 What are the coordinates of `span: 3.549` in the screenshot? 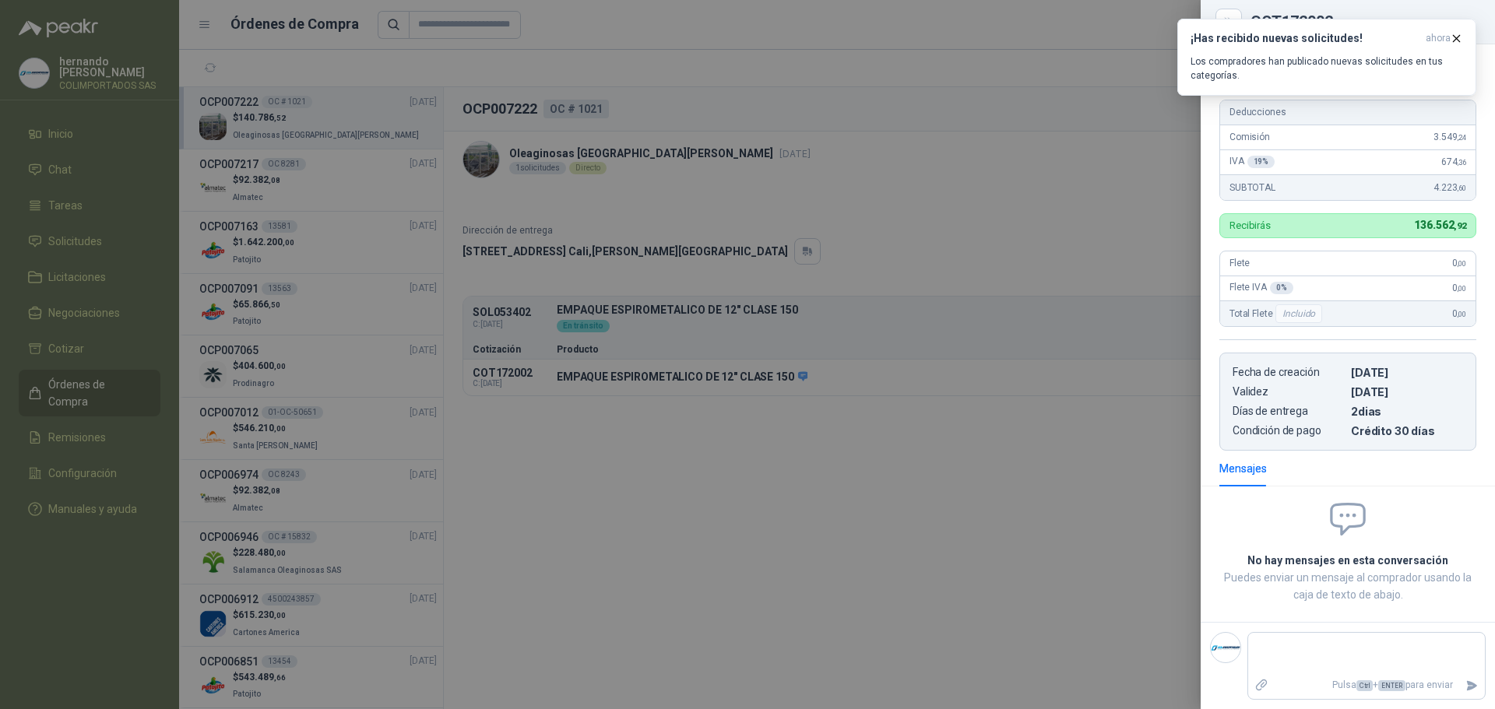 It's located at (1450, 137).